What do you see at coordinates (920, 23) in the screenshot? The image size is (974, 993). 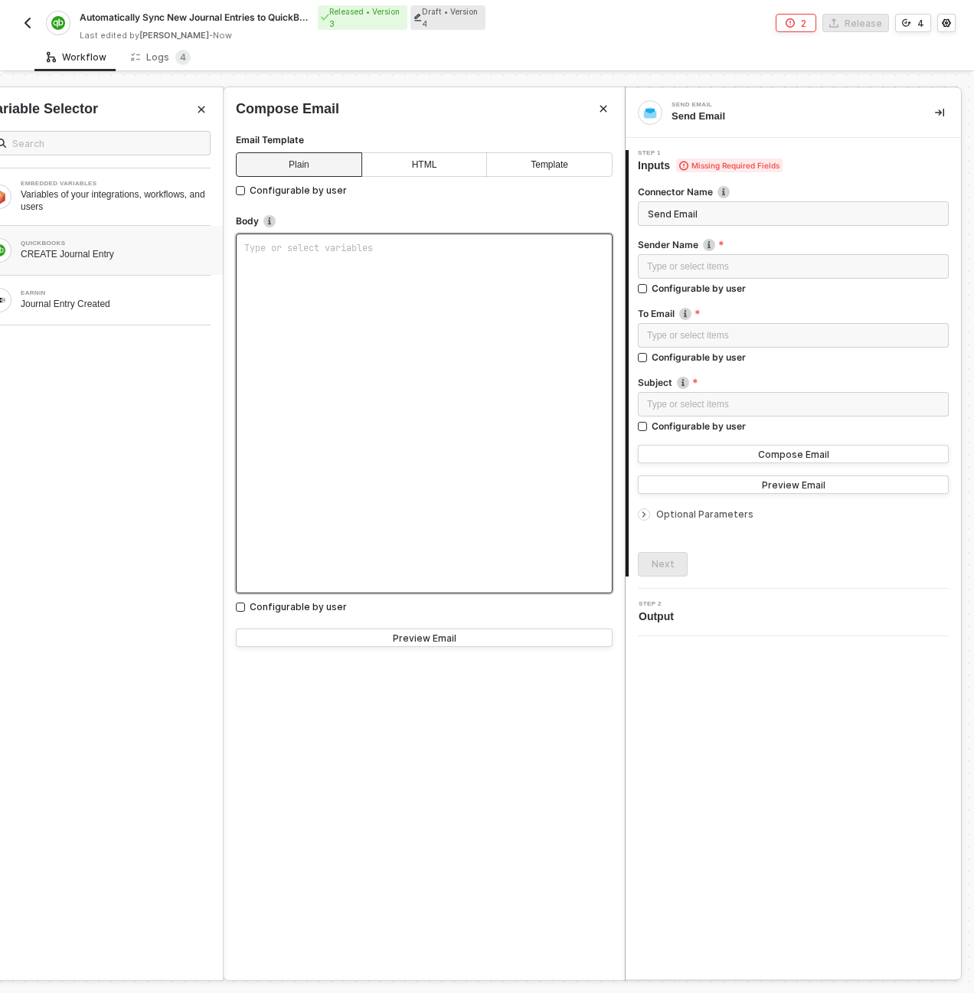 I see `div: 4` at bounding box center [920, 23].